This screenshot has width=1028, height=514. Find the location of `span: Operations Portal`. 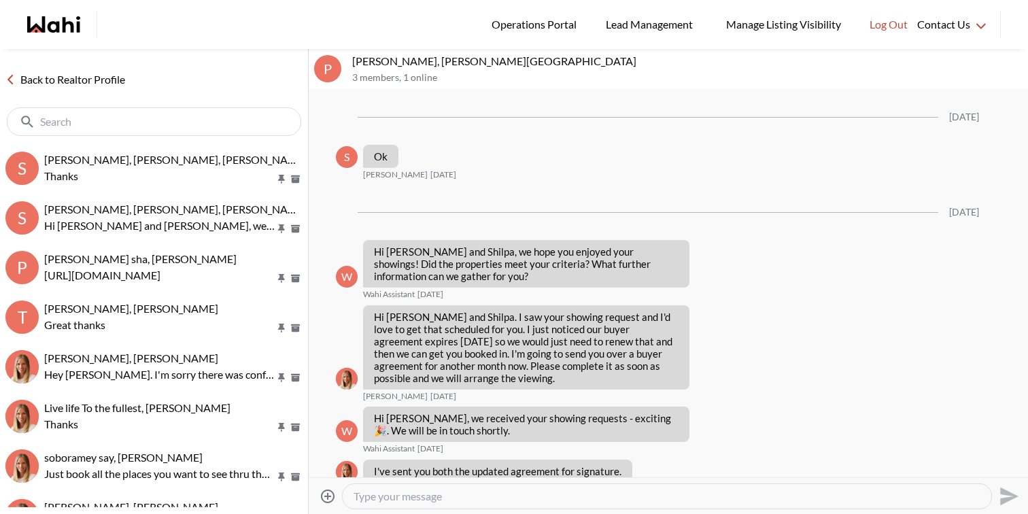

span: Operations Portal is located at coordinates (536, 24).